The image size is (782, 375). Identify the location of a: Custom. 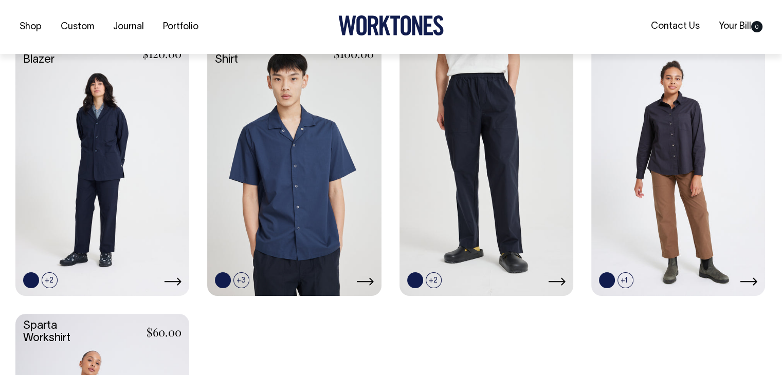
(77, 27).